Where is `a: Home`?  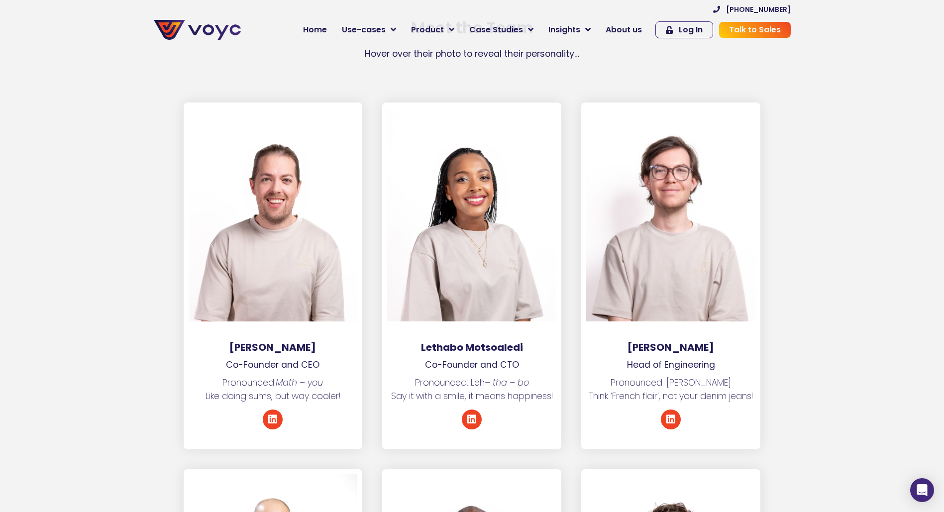 a: Home is located at coordinates (315, 30).